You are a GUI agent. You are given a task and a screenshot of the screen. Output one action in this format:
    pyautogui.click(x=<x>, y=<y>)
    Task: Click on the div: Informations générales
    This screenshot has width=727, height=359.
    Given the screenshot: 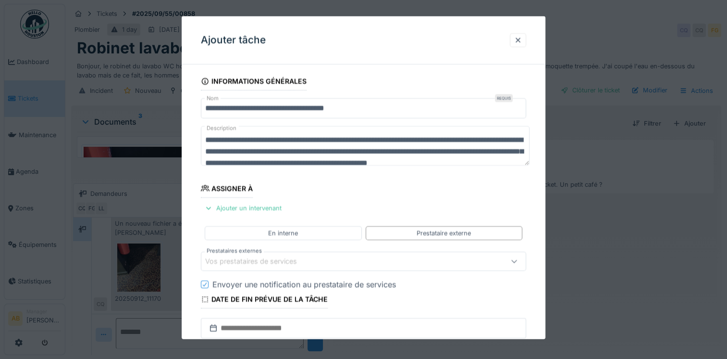 What is the action you would take?
    pyautogui.click(x=254, y=82)
    